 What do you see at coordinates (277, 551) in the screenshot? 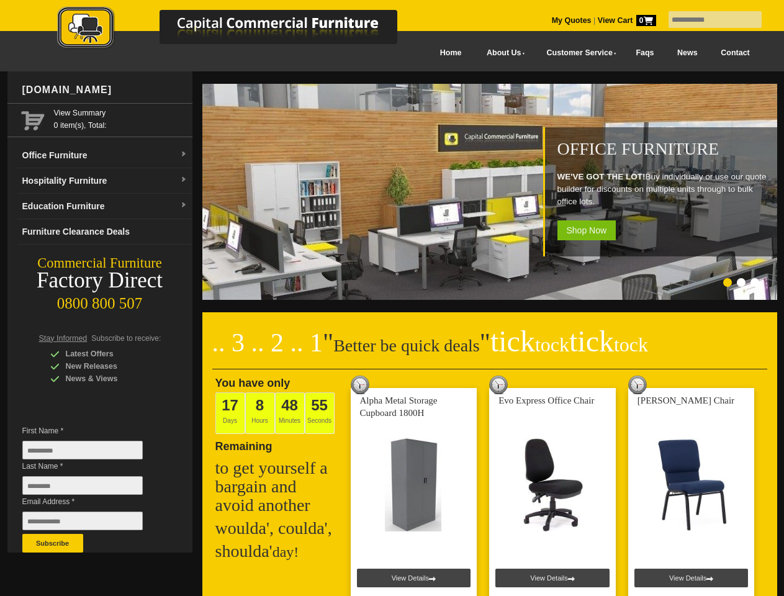
I see `h2: shoulda'` at bounding box center [277, 551].